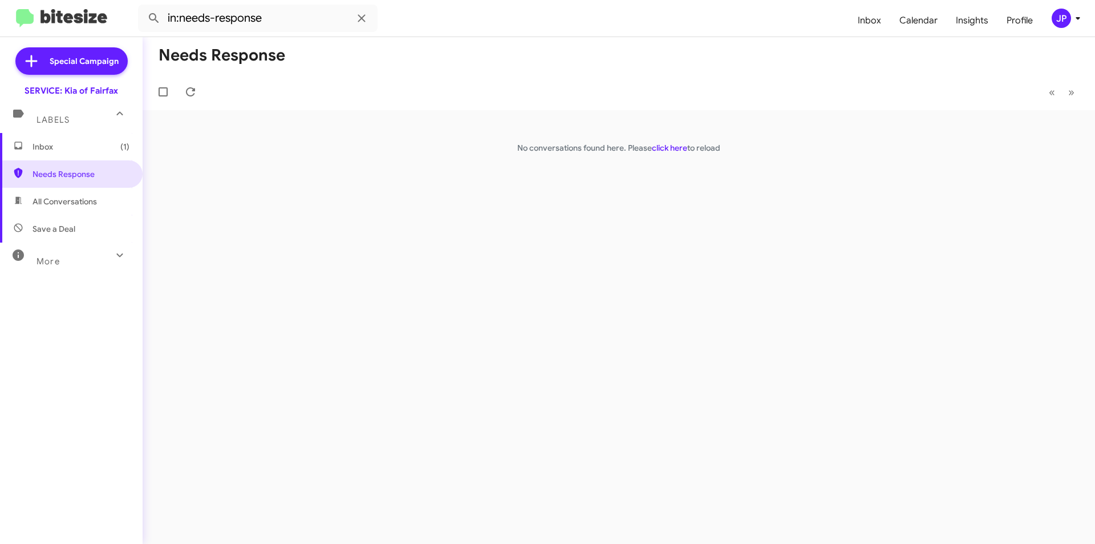  What do you see at coordinates (918, 21) in the screenshot?
I see `a: Calendar` at bounding box center [918, 21].